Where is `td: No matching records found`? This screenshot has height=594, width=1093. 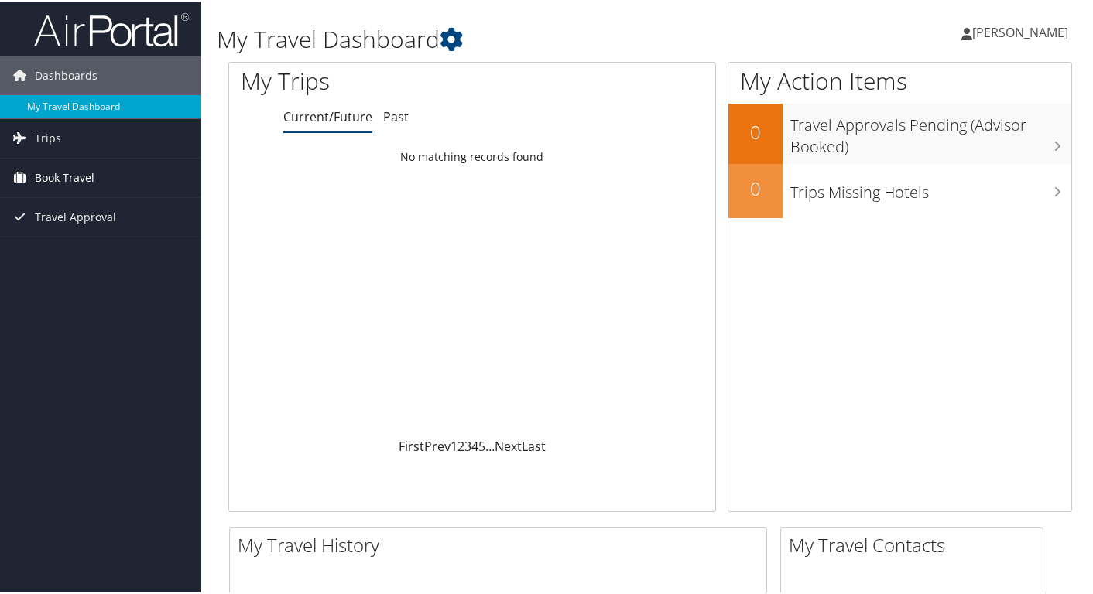 td: No matching records found is located at coordinates (472, 156).